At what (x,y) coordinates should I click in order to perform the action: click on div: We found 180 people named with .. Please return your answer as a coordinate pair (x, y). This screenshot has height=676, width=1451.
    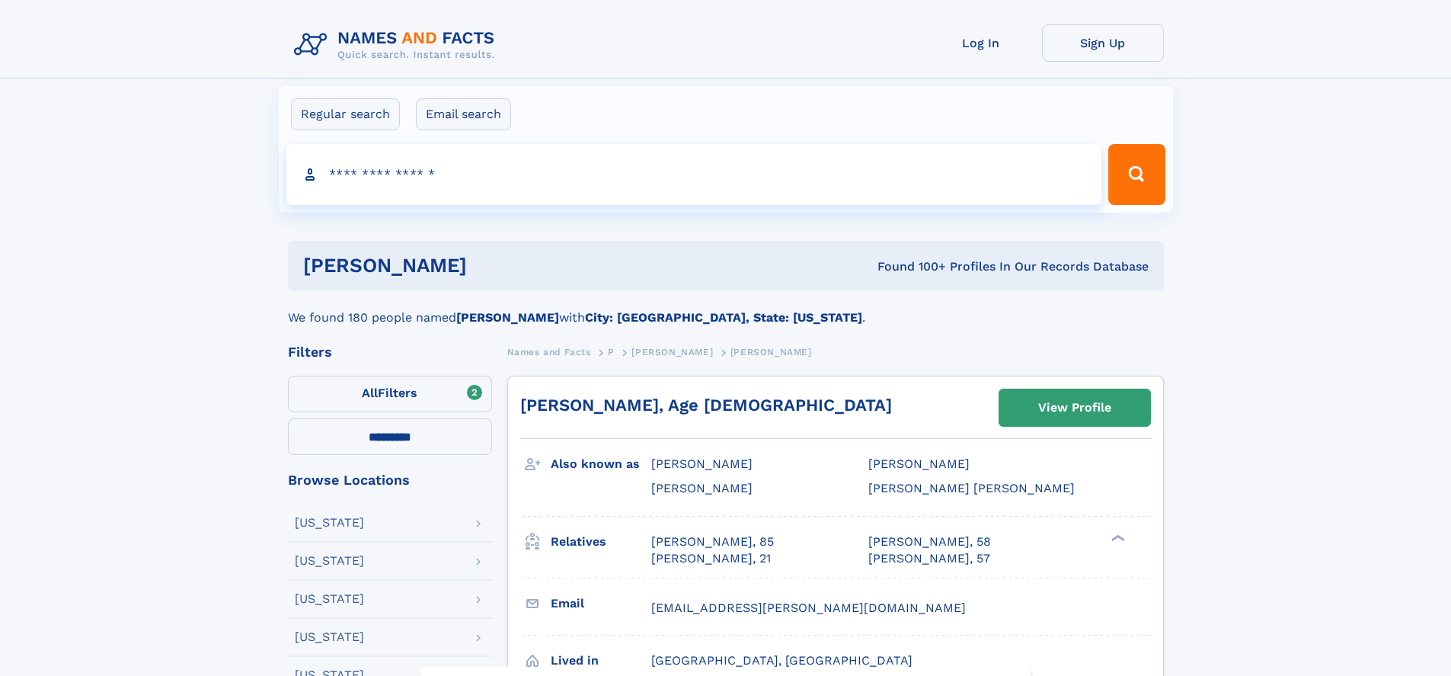
    Looking at the image, I should click on (726, 308).